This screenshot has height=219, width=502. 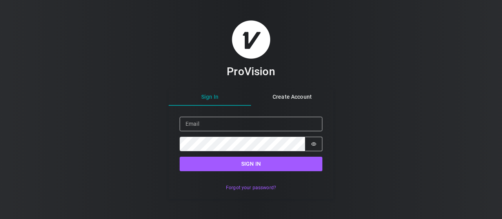 What do you see at coordinates (251, 71) in the screenshot?
I see `h3: ProVision` at bounding box center [251, 71].